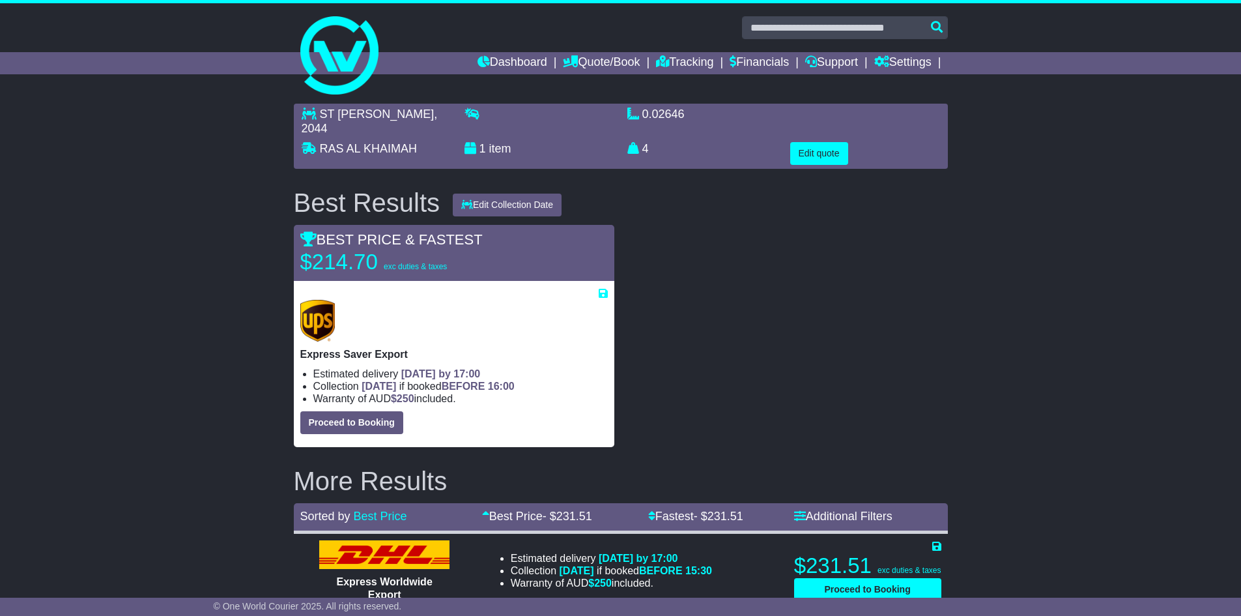 The image size is (1241, 616). What do you see at coordinates (384, 588) in the screenshot?
I see `span: Express Worldwide Export` at bounding box center [384, 588].